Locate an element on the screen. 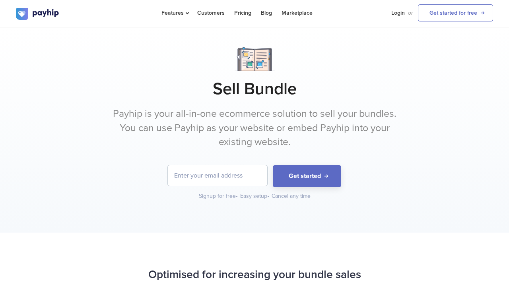 This screenshot has width=509, height=286. button: Get started is located at coordinates (307, 176).